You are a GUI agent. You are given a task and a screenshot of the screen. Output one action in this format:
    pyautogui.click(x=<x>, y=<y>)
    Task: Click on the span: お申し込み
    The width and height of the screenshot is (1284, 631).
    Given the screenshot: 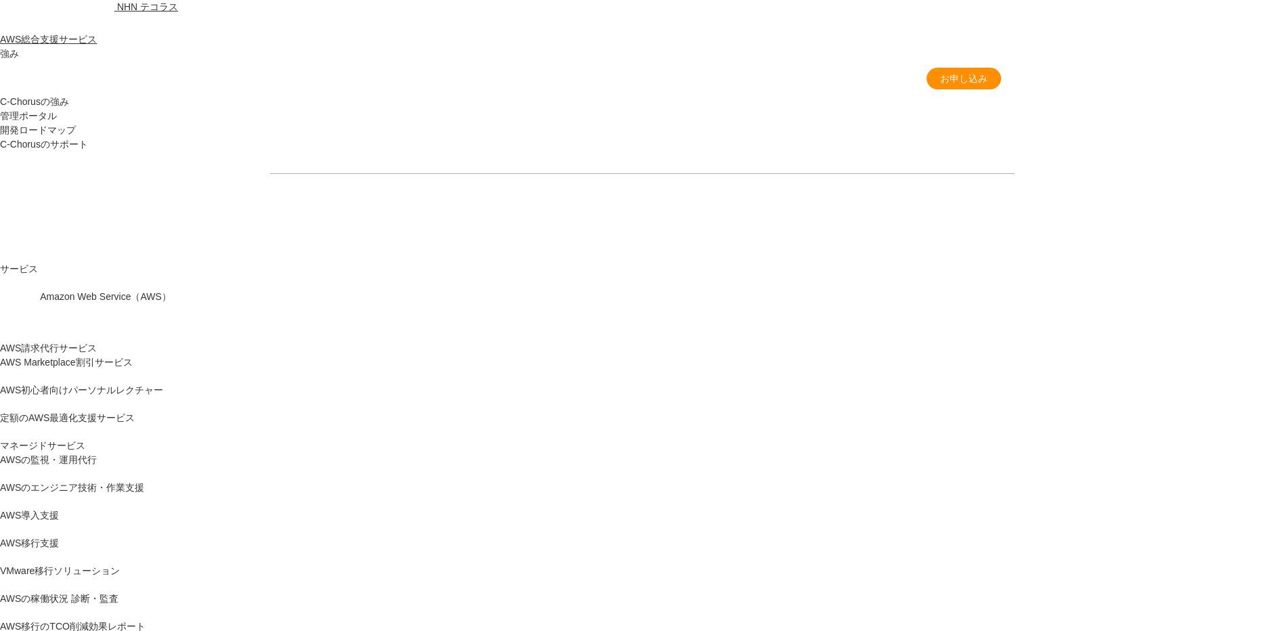 What is the action you would take?
    pyautogui.click(x=964, y=79)
    